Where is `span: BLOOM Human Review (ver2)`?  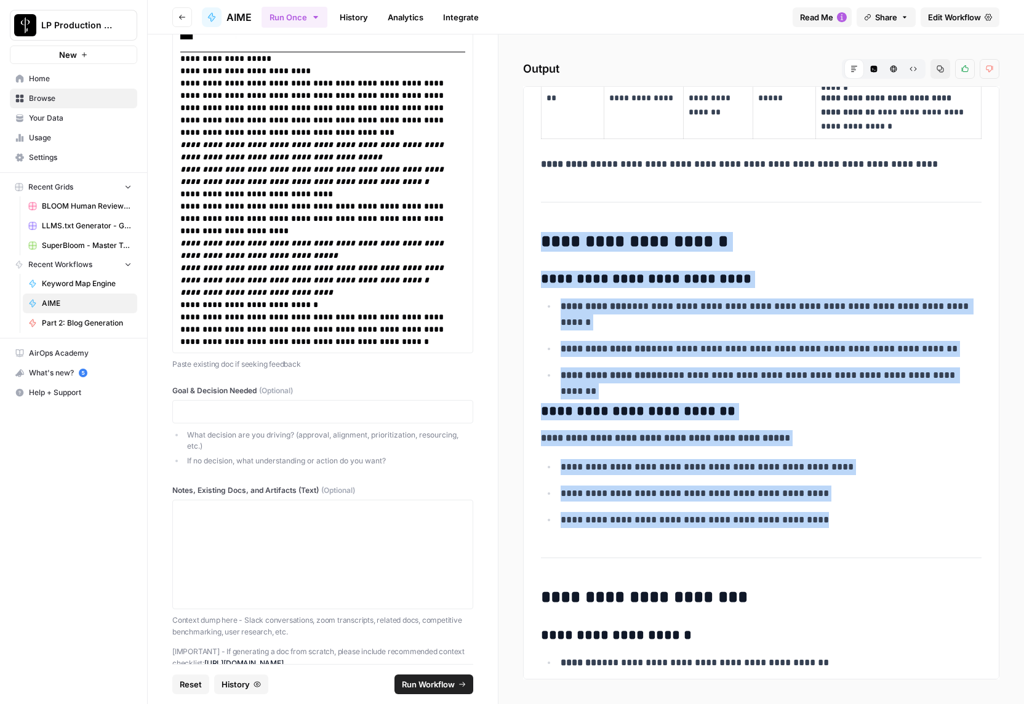
span: BLOOM Human Review (ver2) is located at coordinates (87, 206).